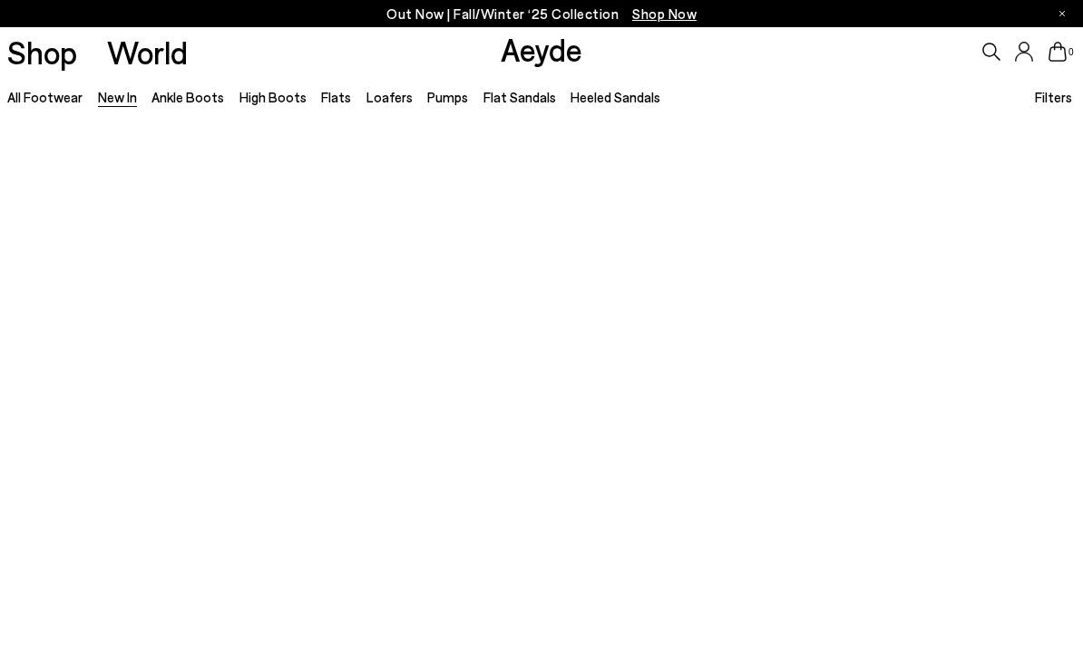 This screenshot has height=659, width=1083. Describe the element at coordinates (520, 97) in the screenshot. I see `a: Flat Sandals` at that location.